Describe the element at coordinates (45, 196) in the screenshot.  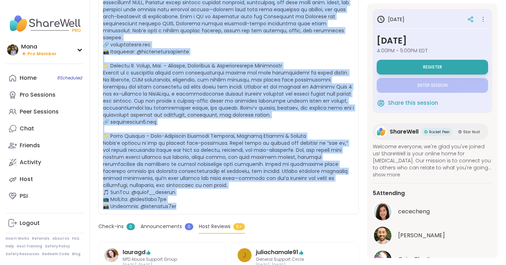
I see `a: PSI` at that location.